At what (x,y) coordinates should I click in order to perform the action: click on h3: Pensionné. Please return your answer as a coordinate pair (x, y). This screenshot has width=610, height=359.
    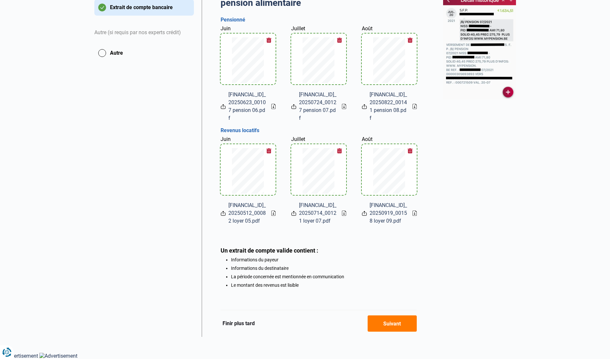
    Looking at the image, I should click on (318, 20).